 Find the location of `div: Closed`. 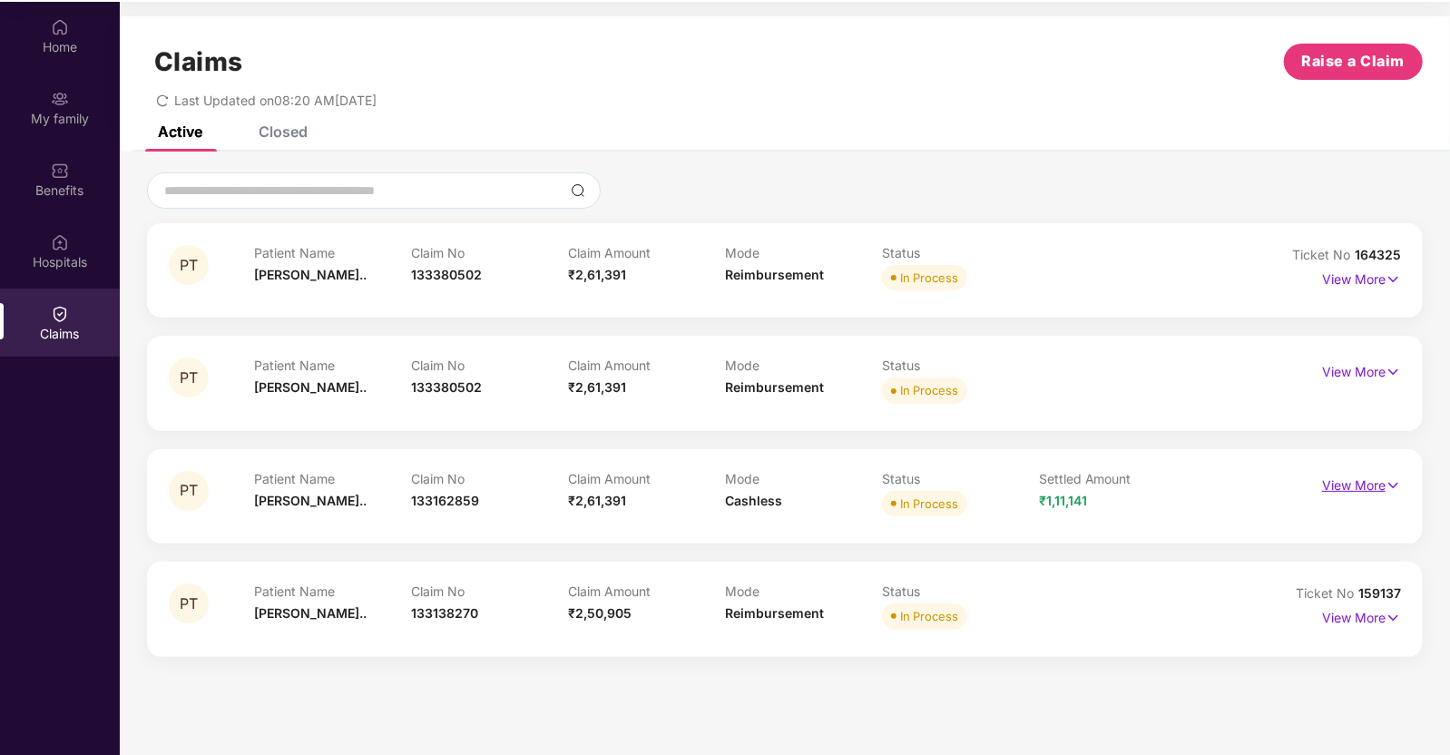

div: Closed is located at coordinates (283, 132).